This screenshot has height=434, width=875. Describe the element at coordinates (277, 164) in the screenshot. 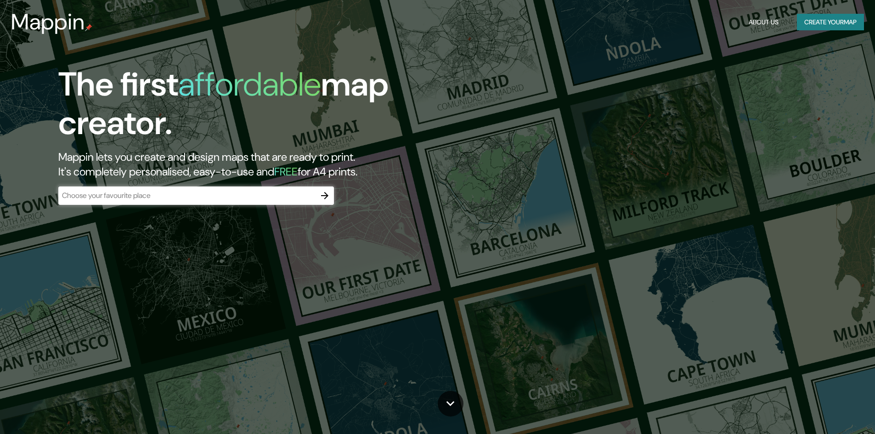

I see `h2: Mappin lets you create and design maps that are ready to print. It's completely personalised, eas...` at that location.